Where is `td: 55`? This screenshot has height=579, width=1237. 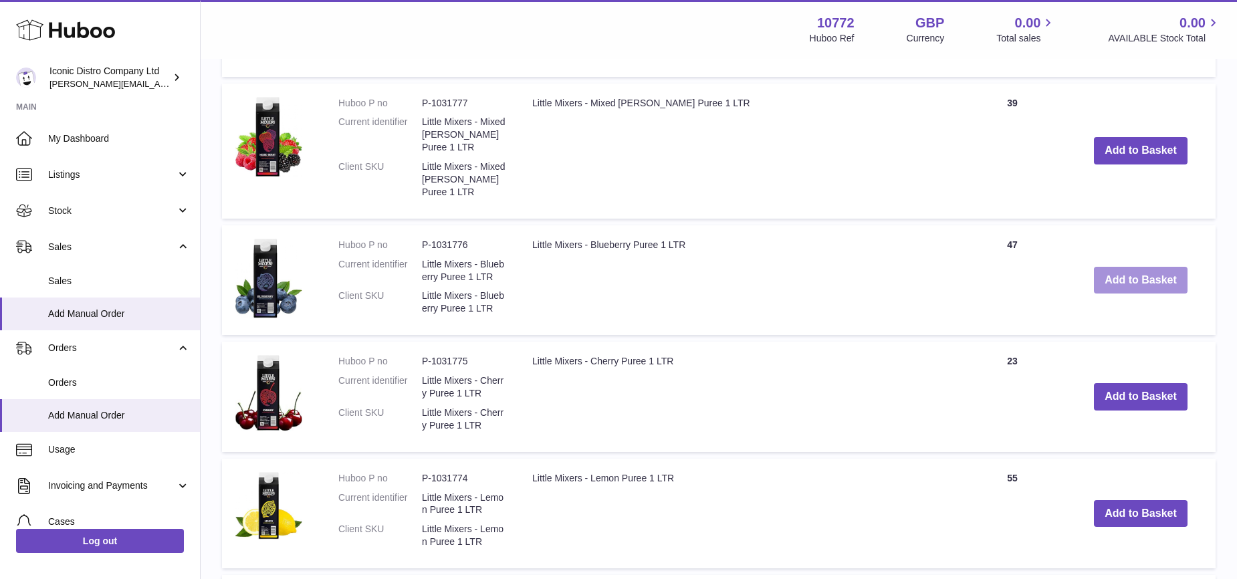 td: 55 is located at coordinates (1012, 513).